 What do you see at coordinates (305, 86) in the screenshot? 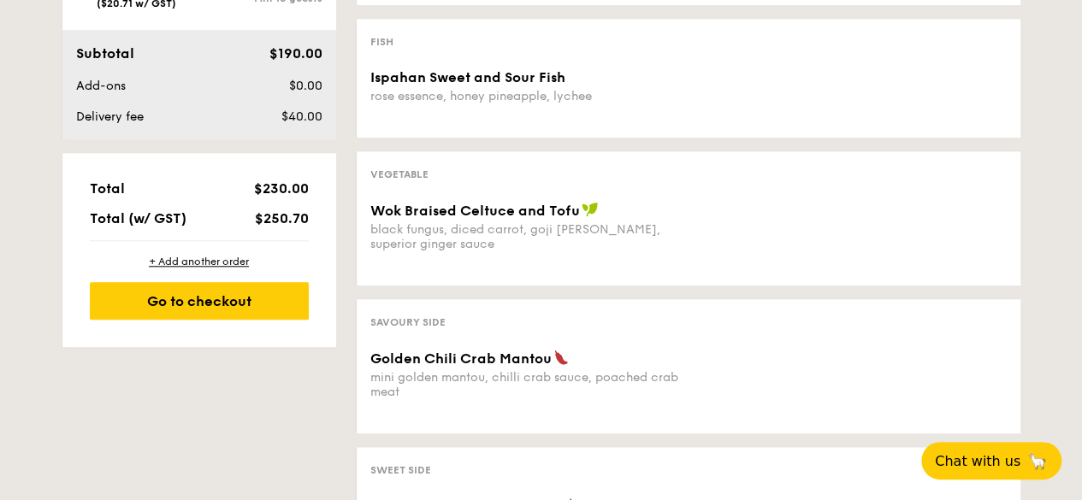
I see `span: $0.00` at bounding box center [305, 86].